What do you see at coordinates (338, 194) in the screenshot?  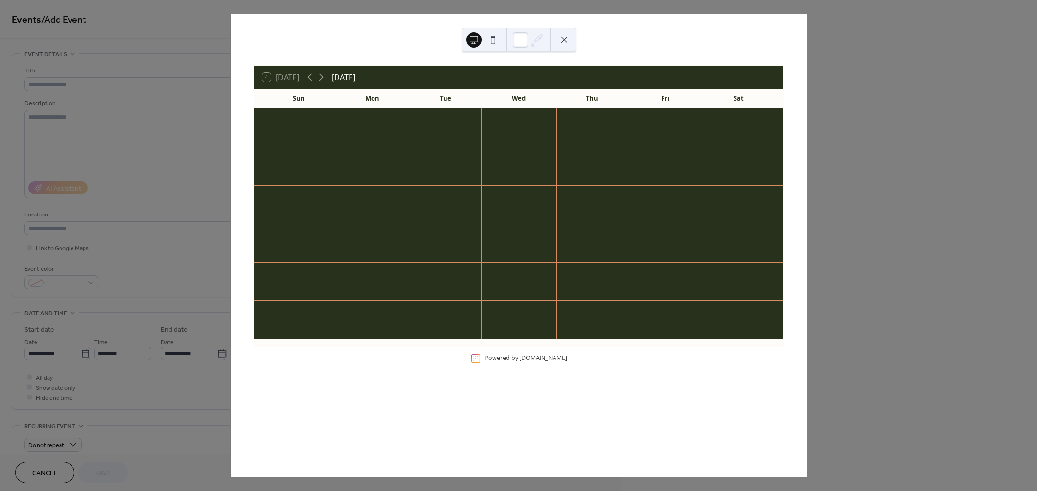 I see `div: 15` at bounding box center [338, 194].